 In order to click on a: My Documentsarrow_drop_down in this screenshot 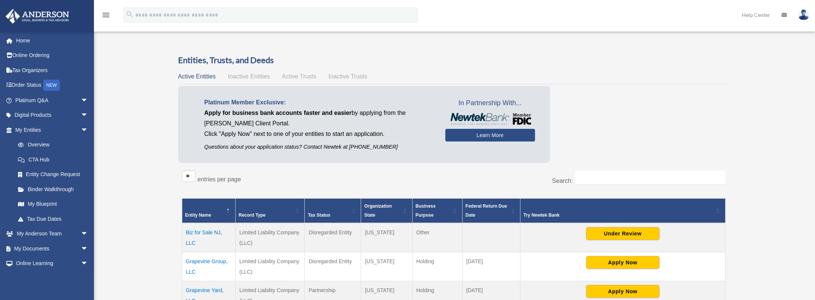, I will do `click(52, 249)`.